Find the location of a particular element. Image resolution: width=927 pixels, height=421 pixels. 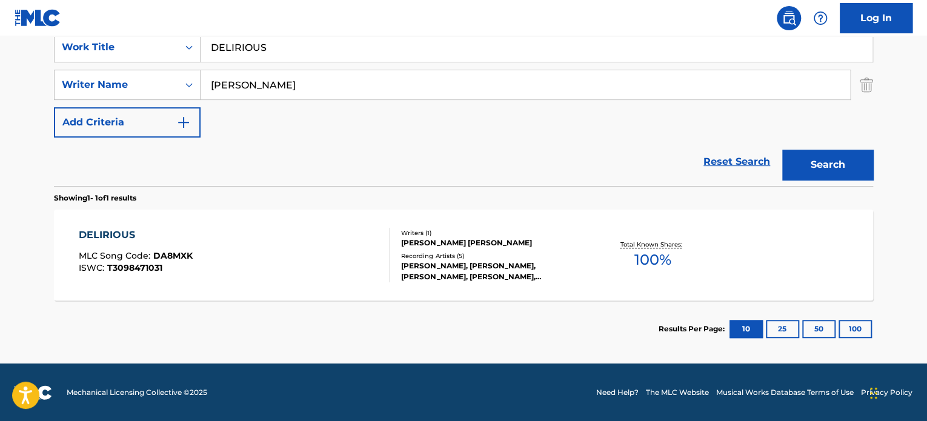

a: Privacy Policy is located at coordinates (886, 393).